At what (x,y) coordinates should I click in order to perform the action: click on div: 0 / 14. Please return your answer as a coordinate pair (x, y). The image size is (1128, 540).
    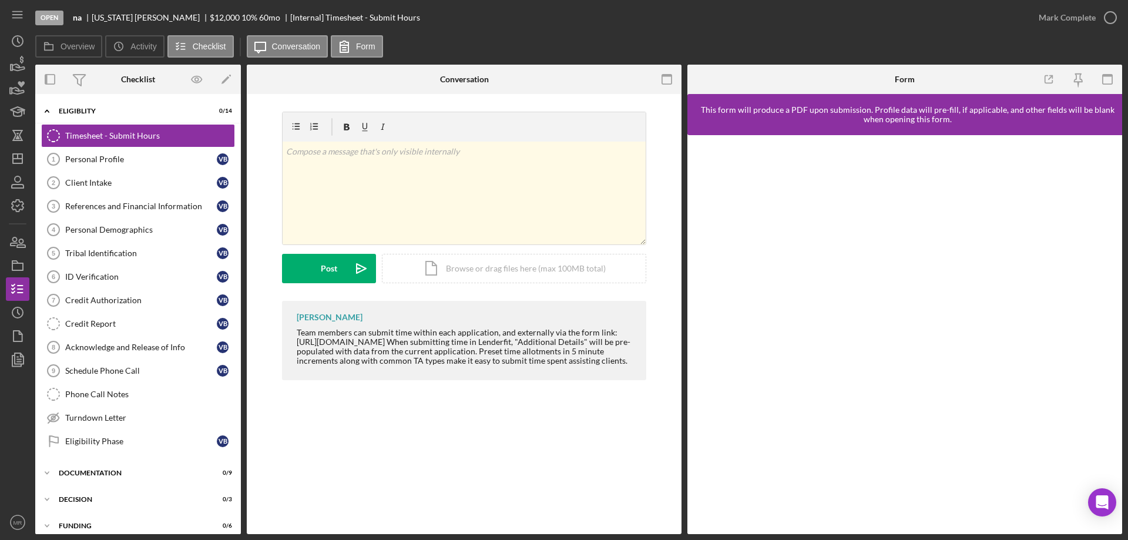
    Looking at the image, I should click on (221, 111).